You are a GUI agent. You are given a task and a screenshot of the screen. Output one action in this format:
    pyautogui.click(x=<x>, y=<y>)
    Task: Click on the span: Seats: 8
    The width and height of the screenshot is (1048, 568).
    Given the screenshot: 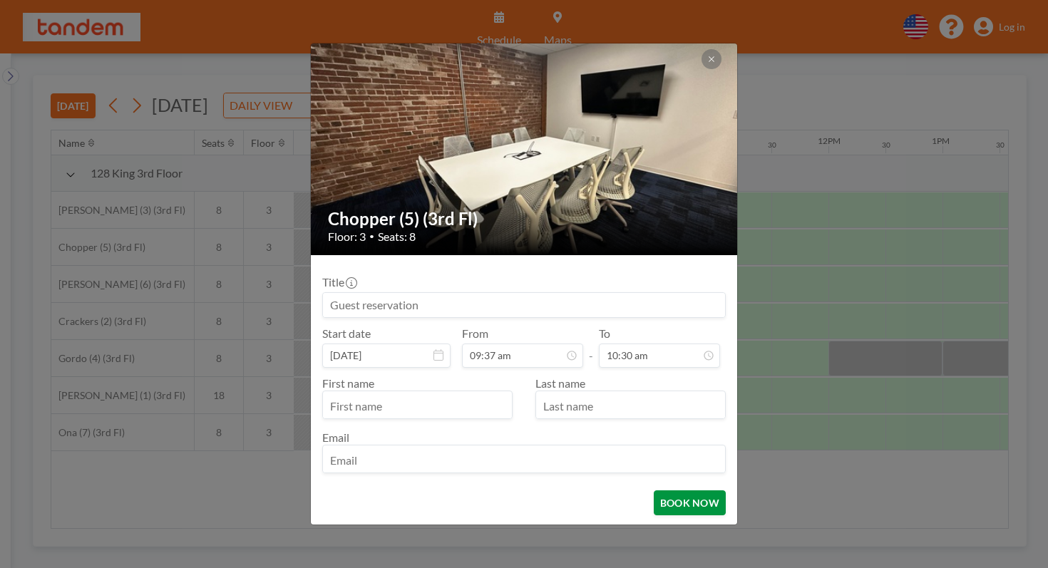 What is the action you would take?
    pyautogui.click(x=396, y=237)
    